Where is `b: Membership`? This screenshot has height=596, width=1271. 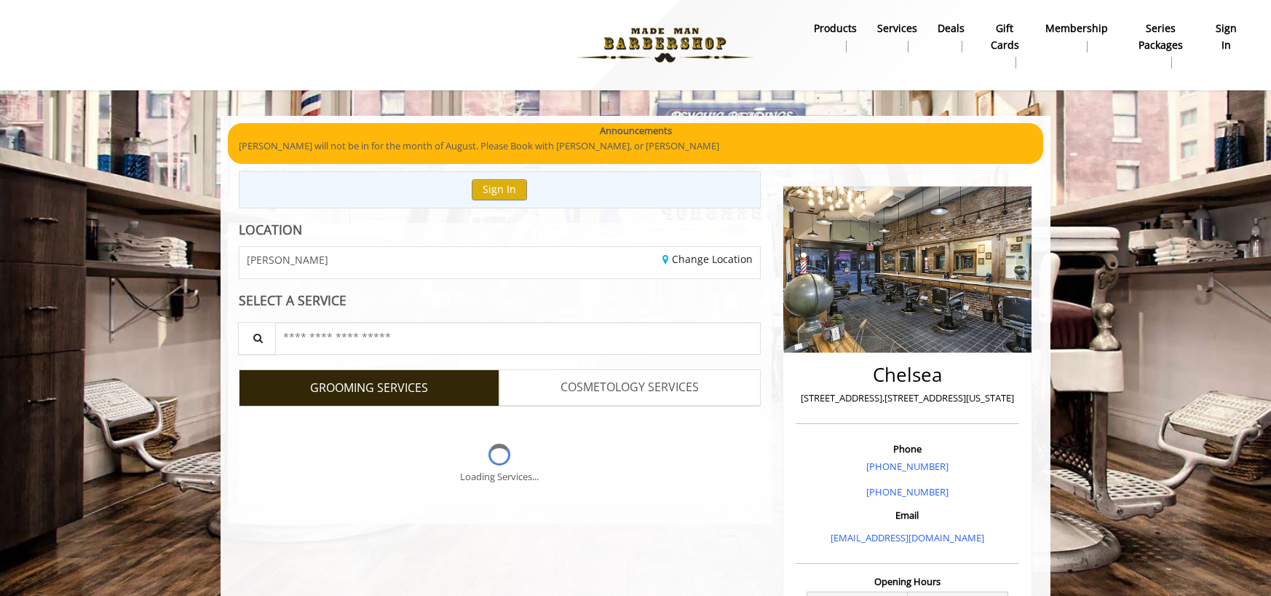 b: Membership is located at coordinates (1077, 28).